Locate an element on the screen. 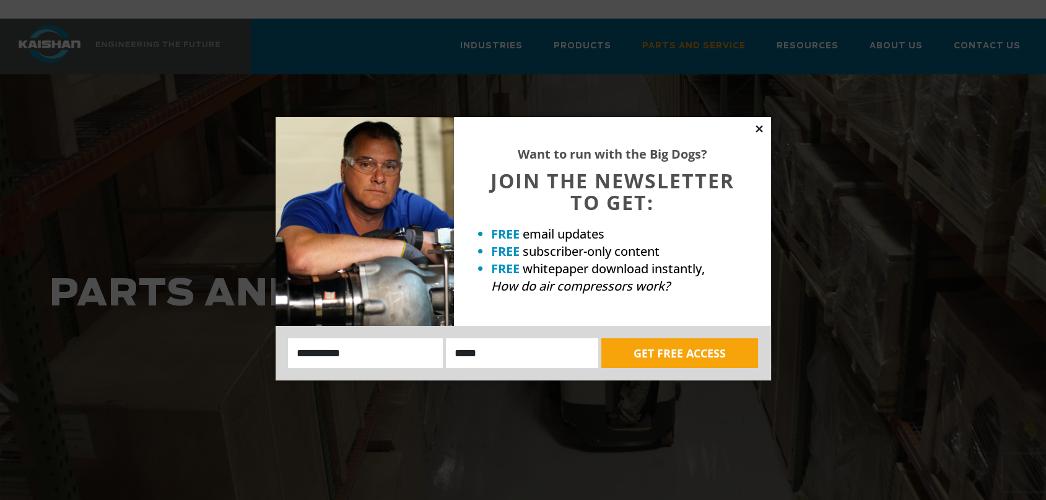 The image size is (1046, 500). span: email updates is located at coordinates (563, 233).